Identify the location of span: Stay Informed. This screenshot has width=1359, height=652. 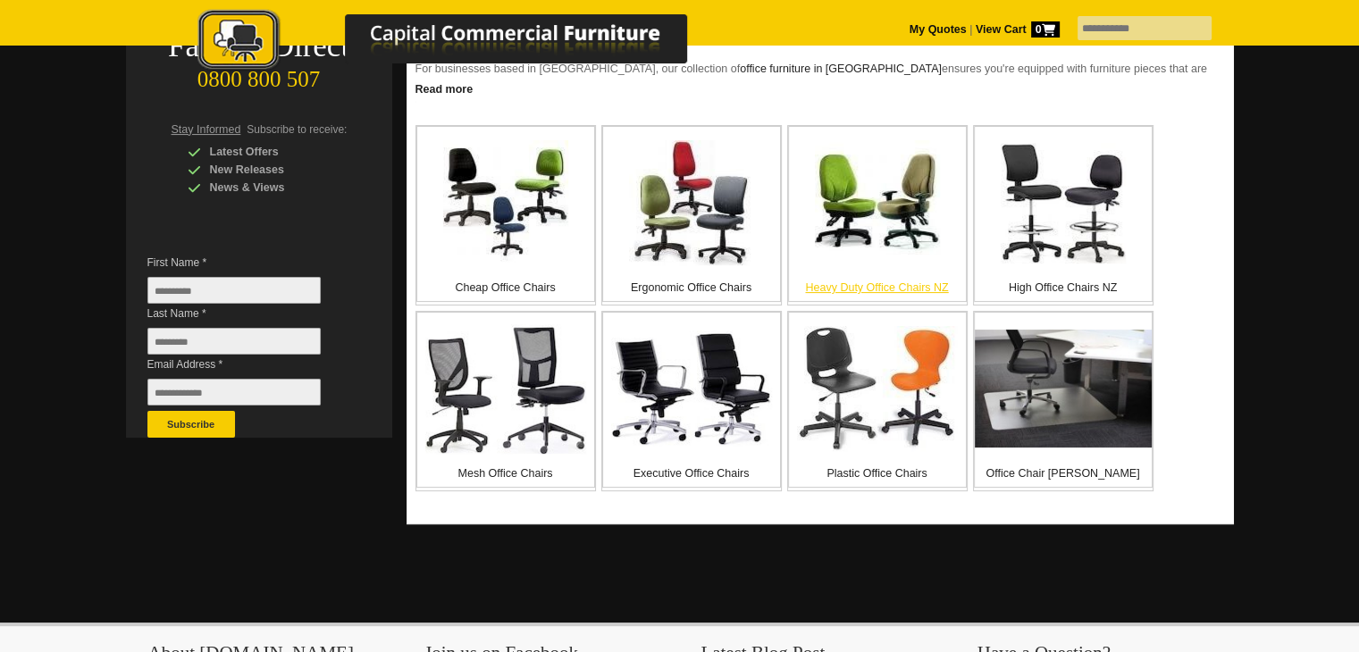
(206, 130).